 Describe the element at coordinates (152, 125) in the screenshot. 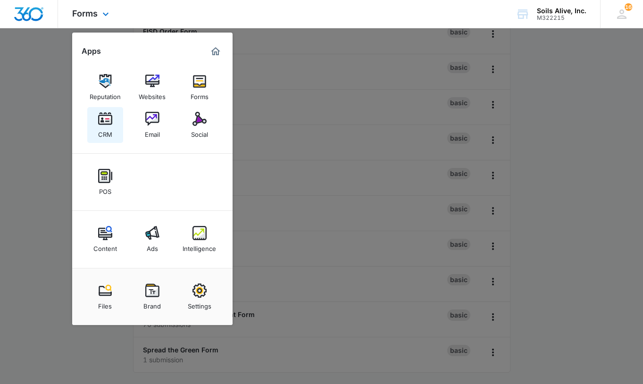

I see `a: Email` at that location.